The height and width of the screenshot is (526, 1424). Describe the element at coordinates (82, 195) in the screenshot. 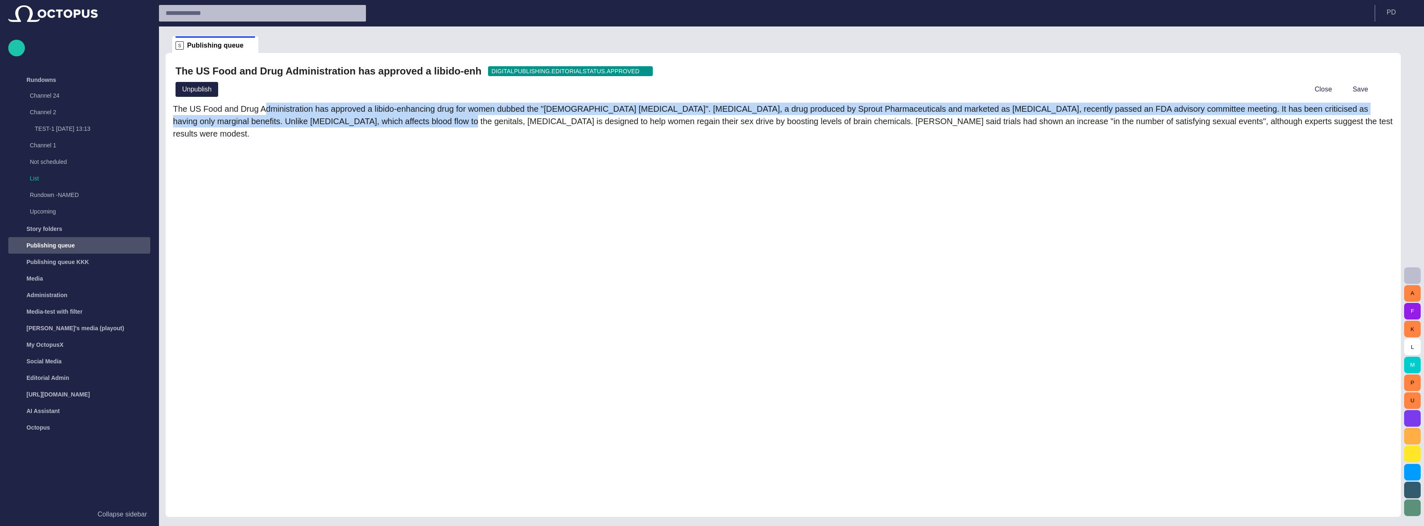

I see `p: Rundown -NAMED` at that location.